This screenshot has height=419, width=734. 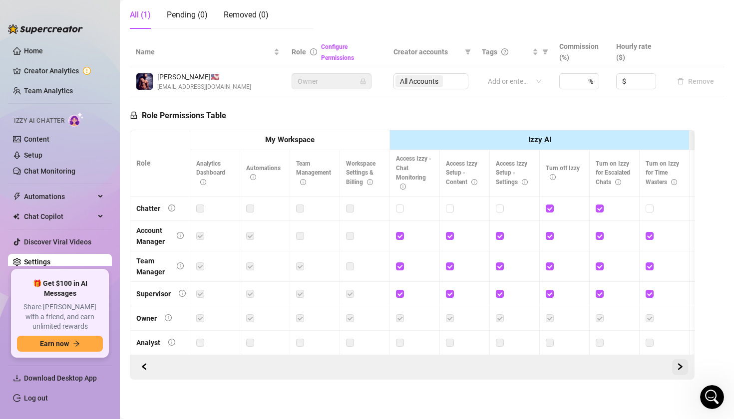 I want to click on span: Owner, so click(x=331, y=81).